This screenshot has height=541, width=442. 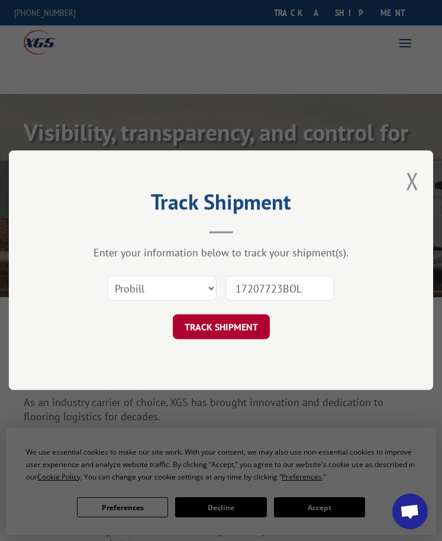 What do you see at coordinates (279, 289) in the screenshot?
I see `input: Number(s)` at bounding box center [279, 289].